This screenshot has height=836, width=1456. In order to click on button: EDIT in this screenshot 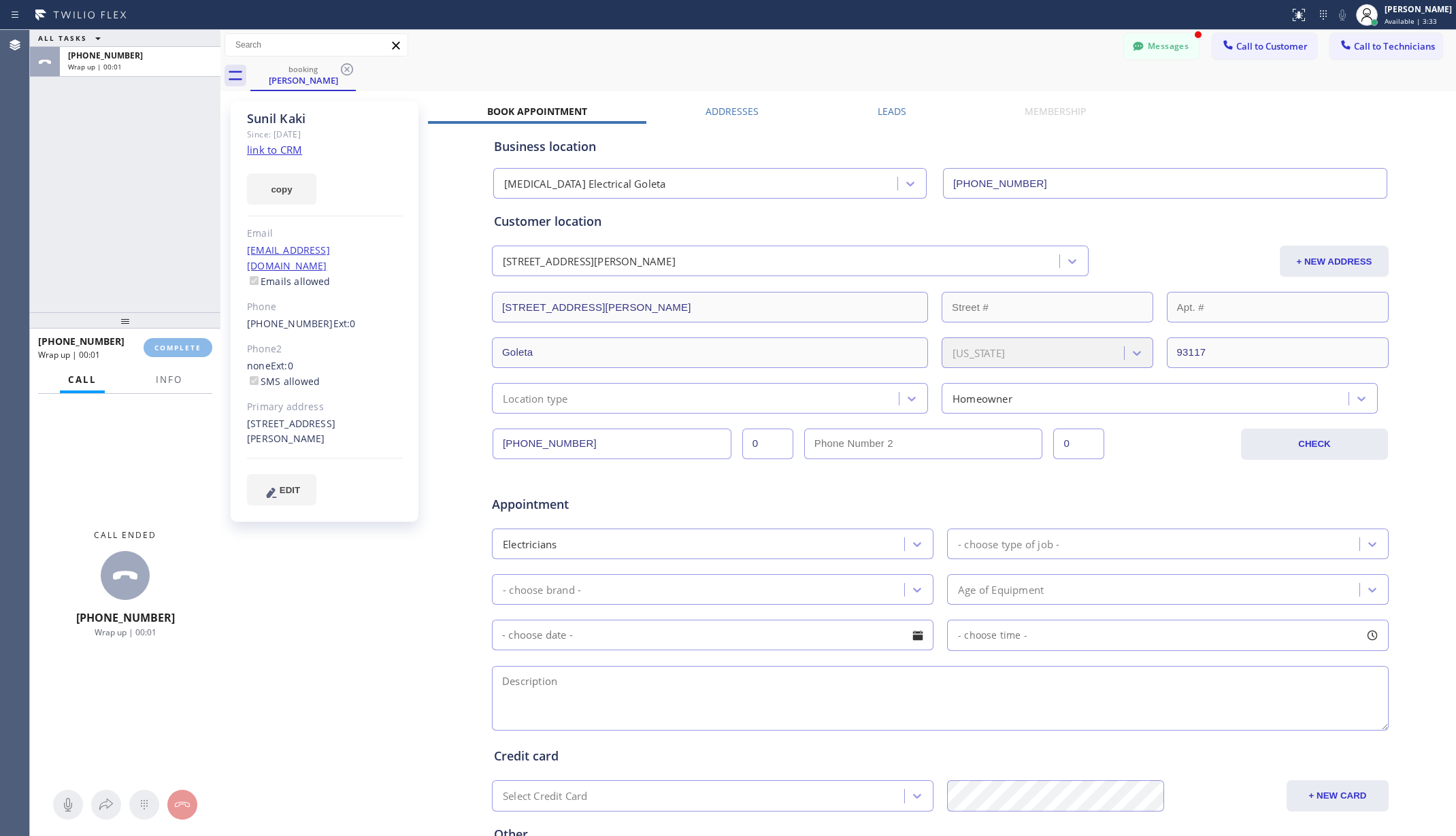, I will do `click(282, 490)`.